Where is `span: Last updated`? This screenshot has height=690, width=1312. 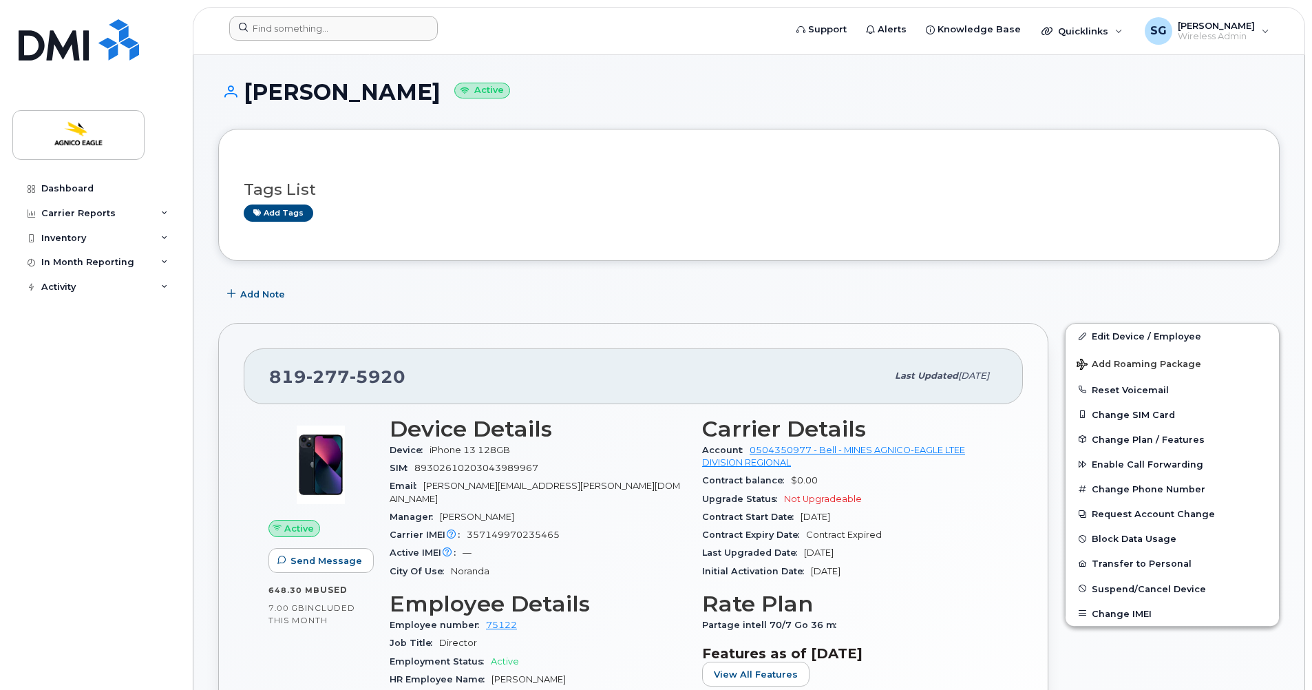 span: Last updated is located at coordinates (926, 375).